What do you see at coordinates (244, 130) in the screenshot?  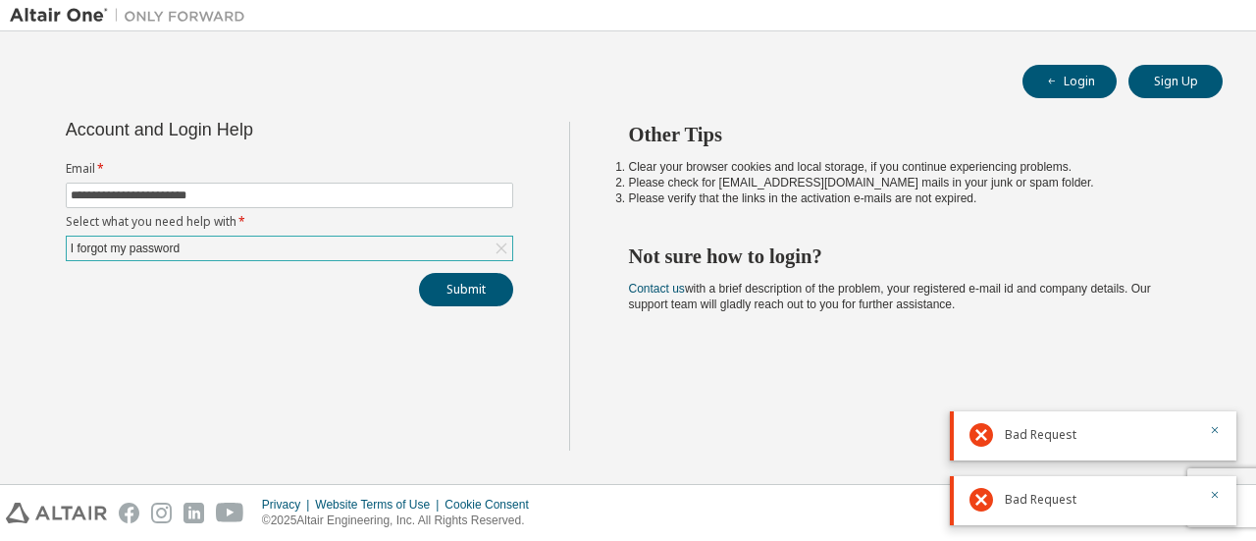 I see `div: Account and Login Help` at bounding box center [244, 130].